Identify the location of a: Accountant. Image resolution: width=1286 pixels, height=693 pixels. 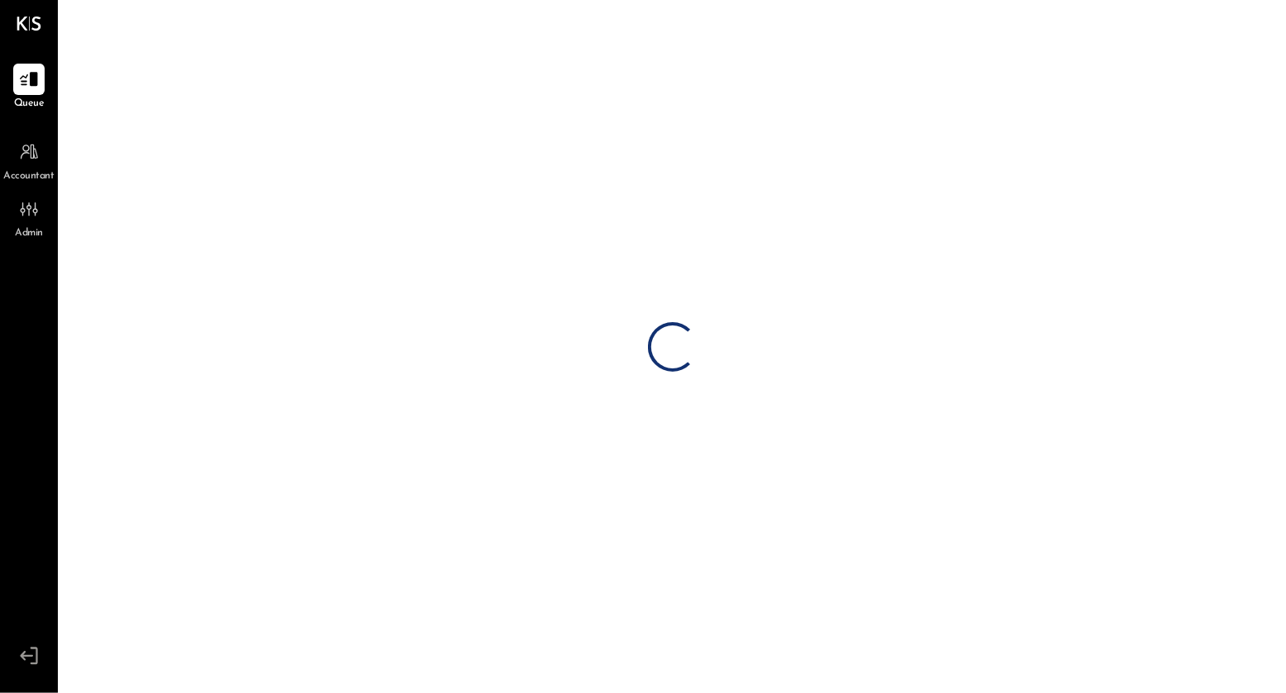
(29, 160).